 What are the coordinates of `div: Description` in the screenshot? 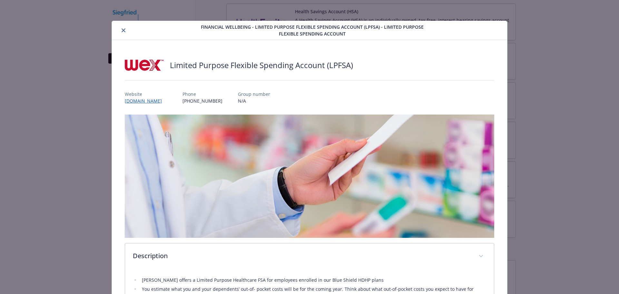 It's located at (310, 256).